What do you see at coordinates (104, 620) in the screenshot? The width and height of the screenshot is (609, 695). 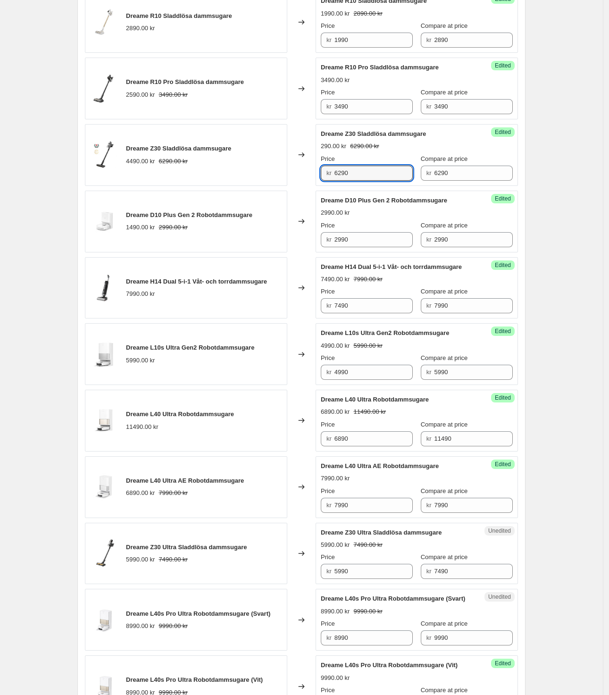 I see `img: L40S_Pro_Ultra--total-top_80x.jpg` at bounding box center [104, 620].